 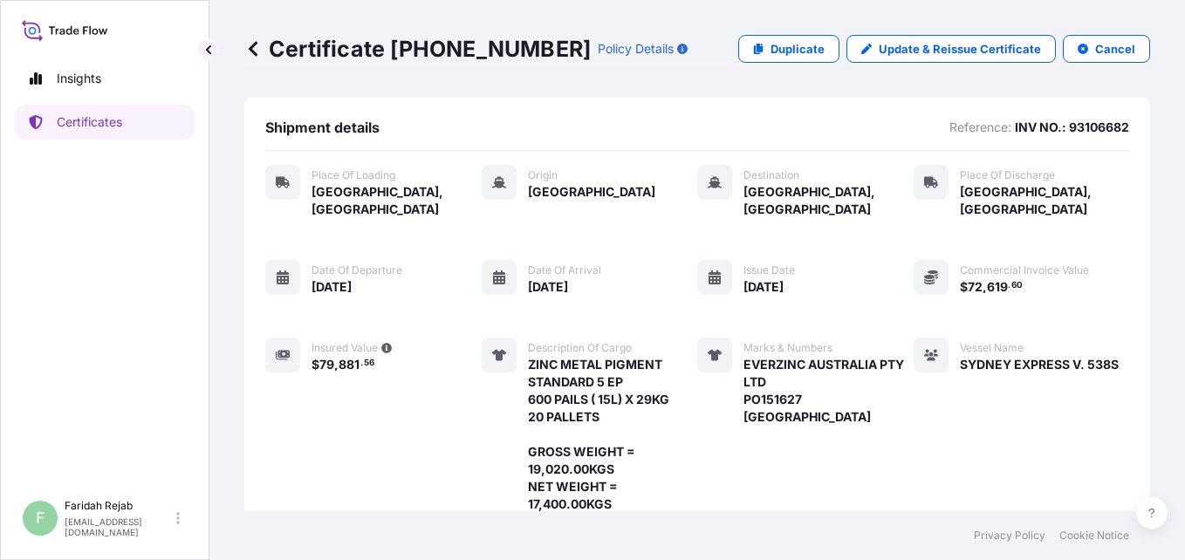 I want to click on span: F, so click(x=40, y=518).